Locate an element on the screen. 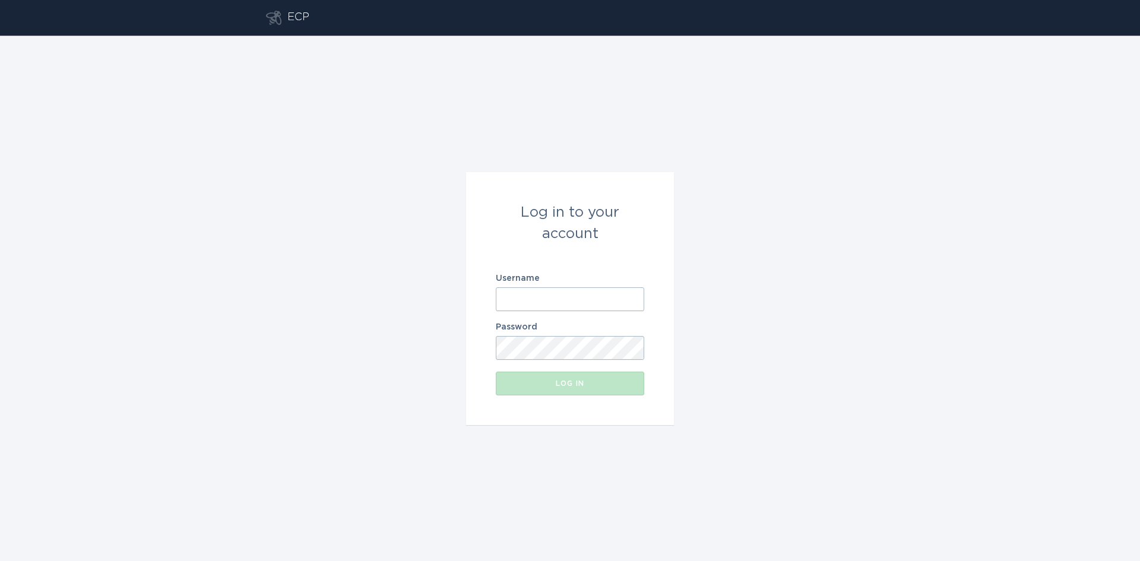  div: Log in to your account is located at coordinates (570, 223).